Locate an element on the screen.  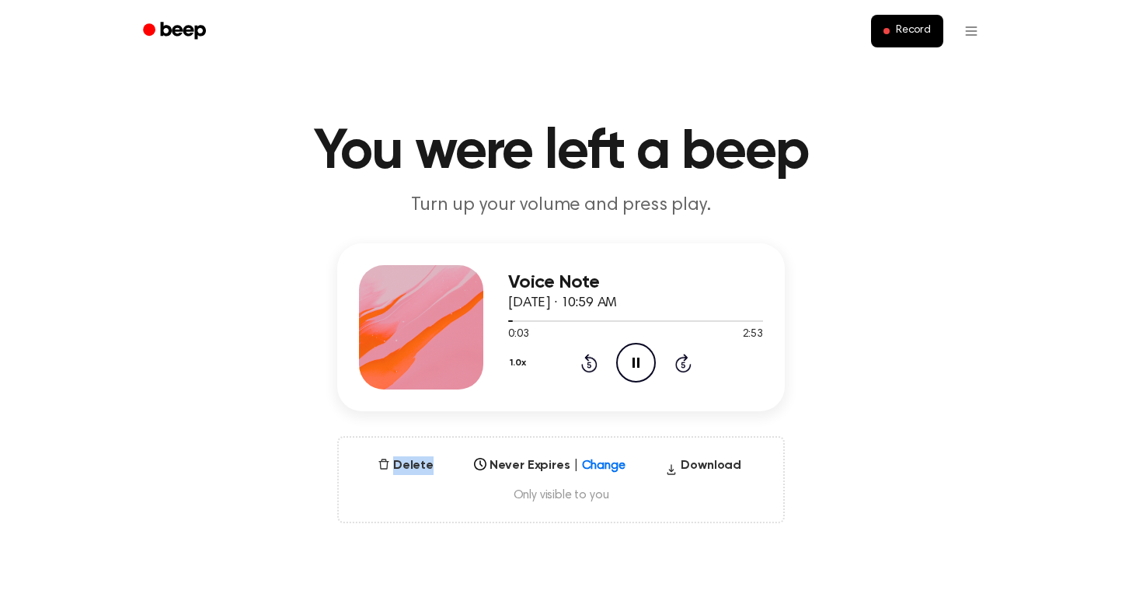
button: Delete is located at coordinates (406, 465).